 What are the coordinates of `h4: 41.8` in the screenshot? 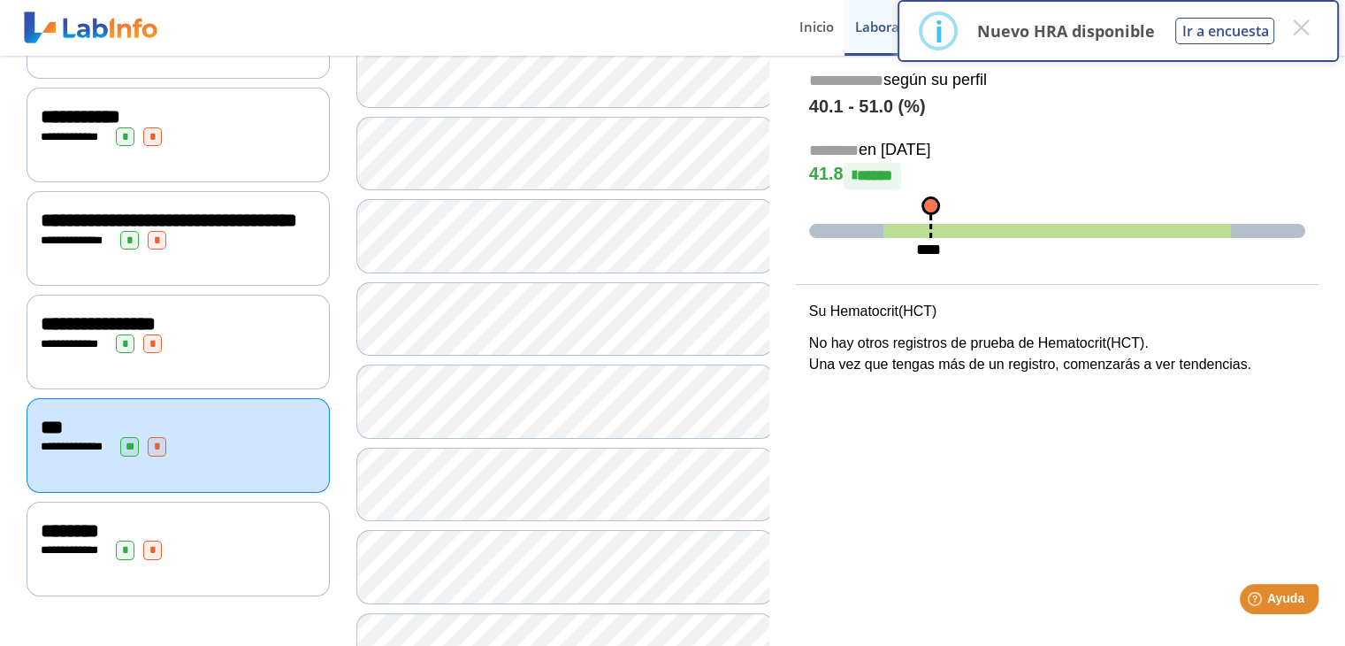 It's located at (1057, 176).